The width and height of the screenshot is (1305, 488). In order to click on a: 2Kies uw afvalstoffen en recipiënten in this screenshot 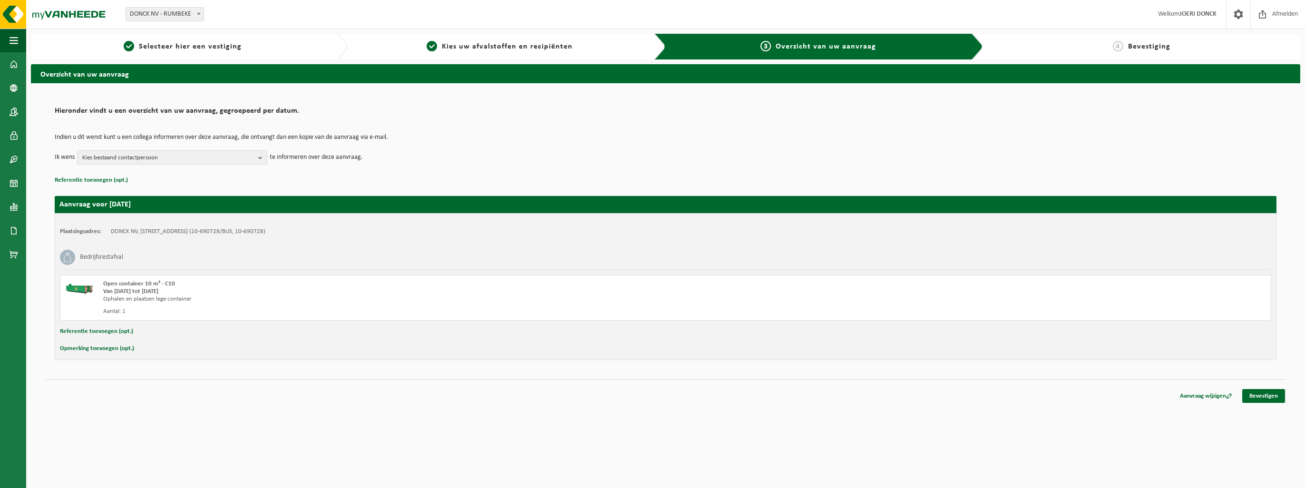, I will do `click(499, 47)`.